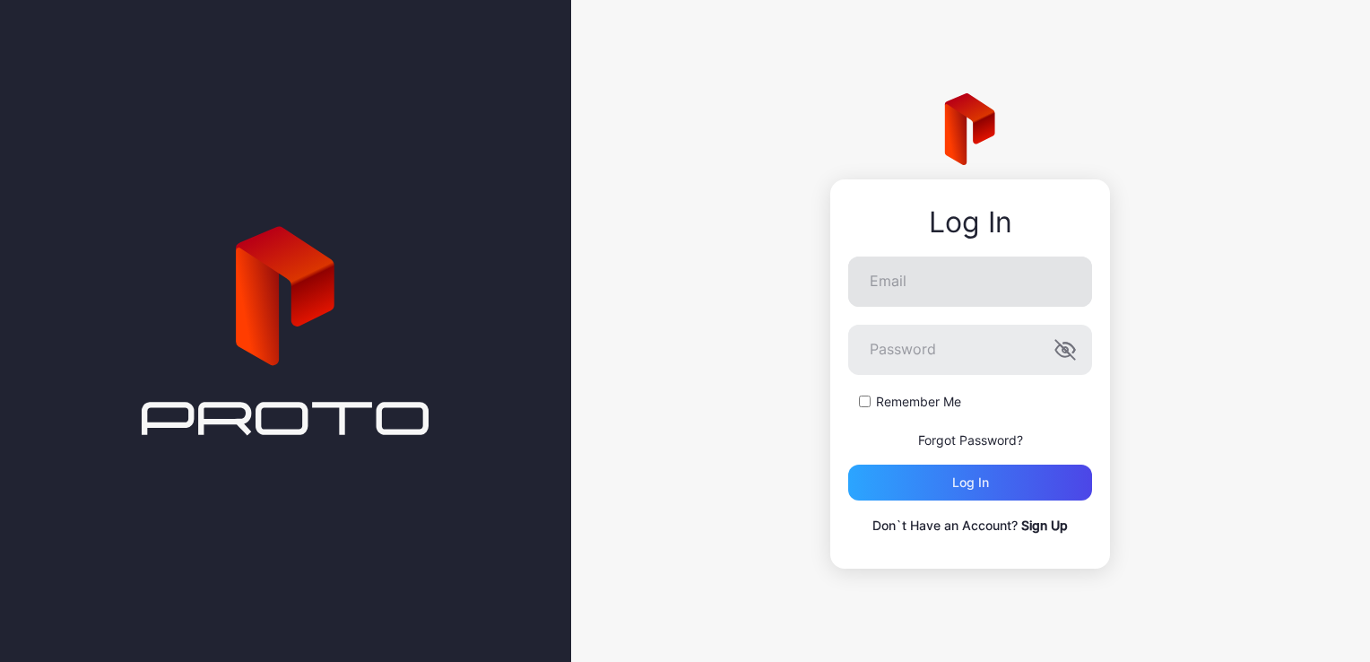 The image size is (1370, 662). What do you see at coordinates (970, 439) in the screenshot?
I see `a: Forgot Password?` at bounding box center [970, 439].